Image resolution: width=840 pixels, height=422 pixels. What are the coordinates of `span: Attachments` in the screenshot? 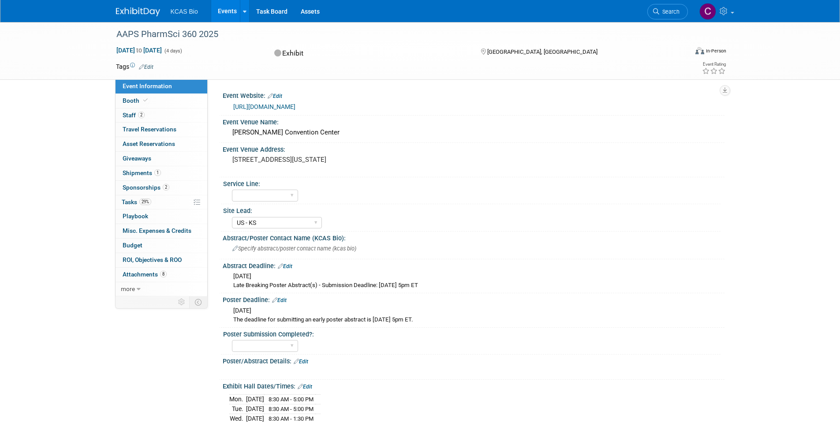 It's located at (145, 274).